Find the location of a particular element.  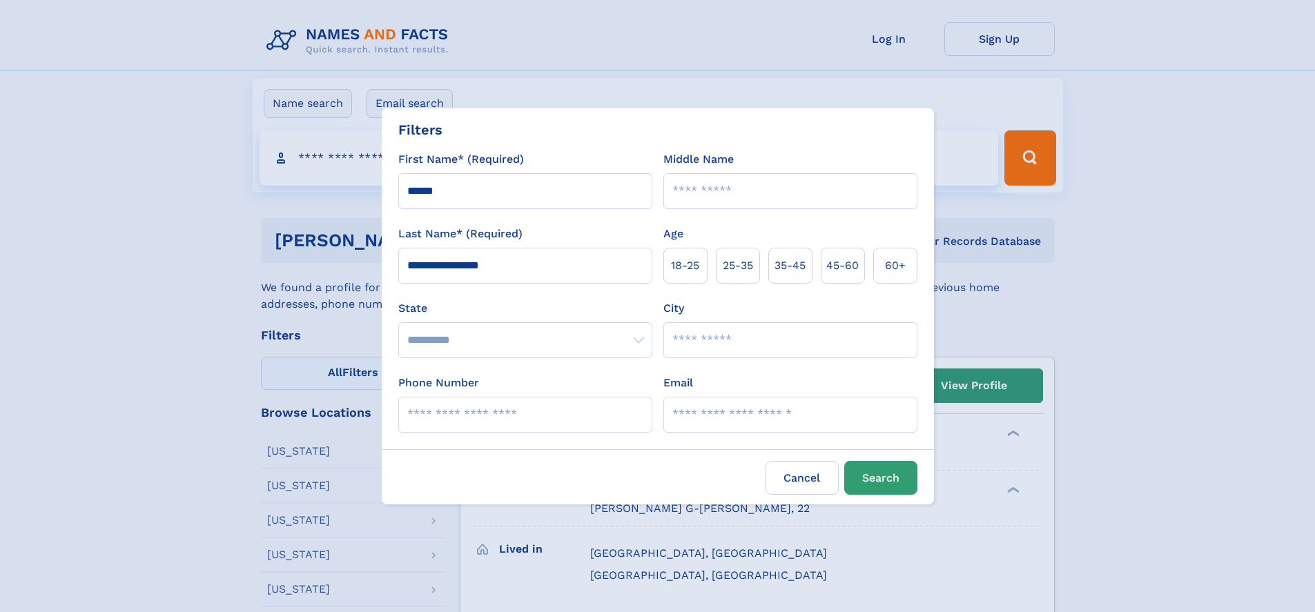

label: Age is located at coordinates (673, 234).